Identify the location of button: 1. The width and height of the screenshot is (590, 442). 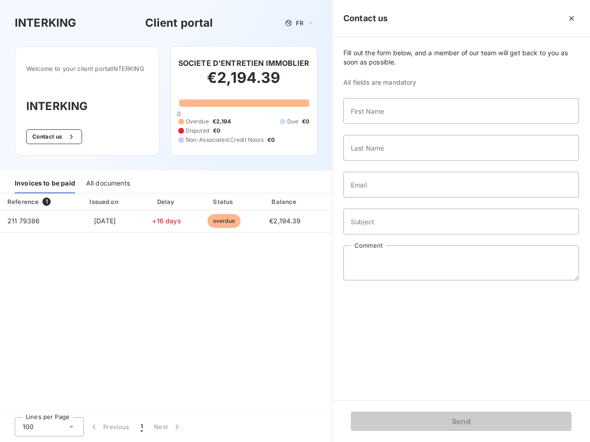
(141, 427).